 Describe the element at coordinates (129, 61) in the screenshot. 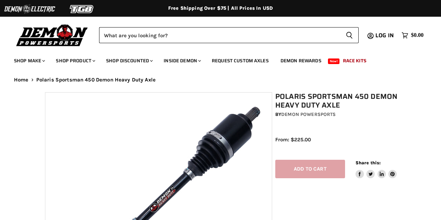

I see `a: Shop Discounted` at that location.